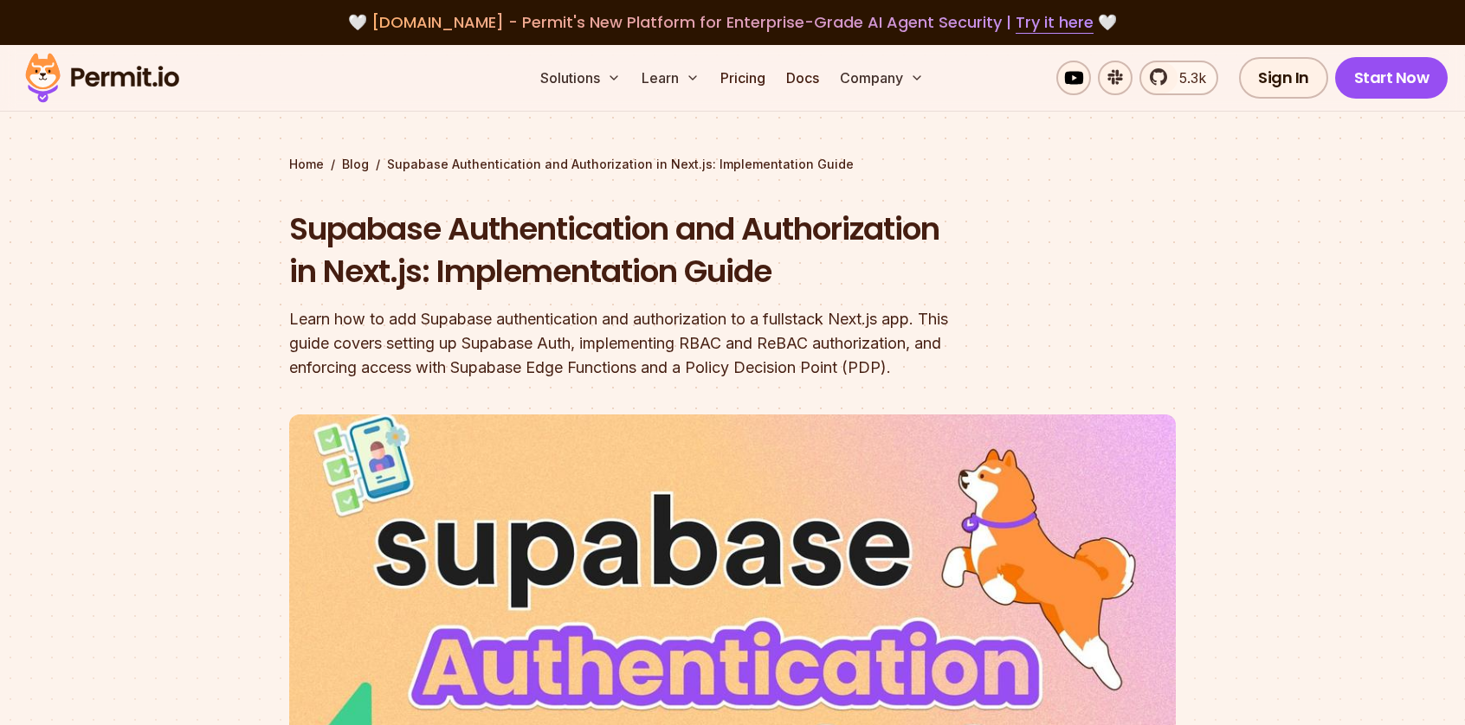 This screenshot has width=1465, height=725. I want to click on a: Home, so click(306, 164).